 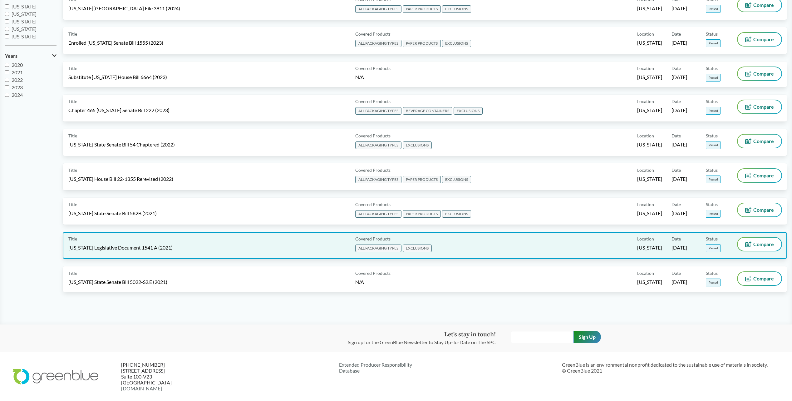 I want to click on span: BEVERAGE CONTAINERS, so click(x=427, y=111).